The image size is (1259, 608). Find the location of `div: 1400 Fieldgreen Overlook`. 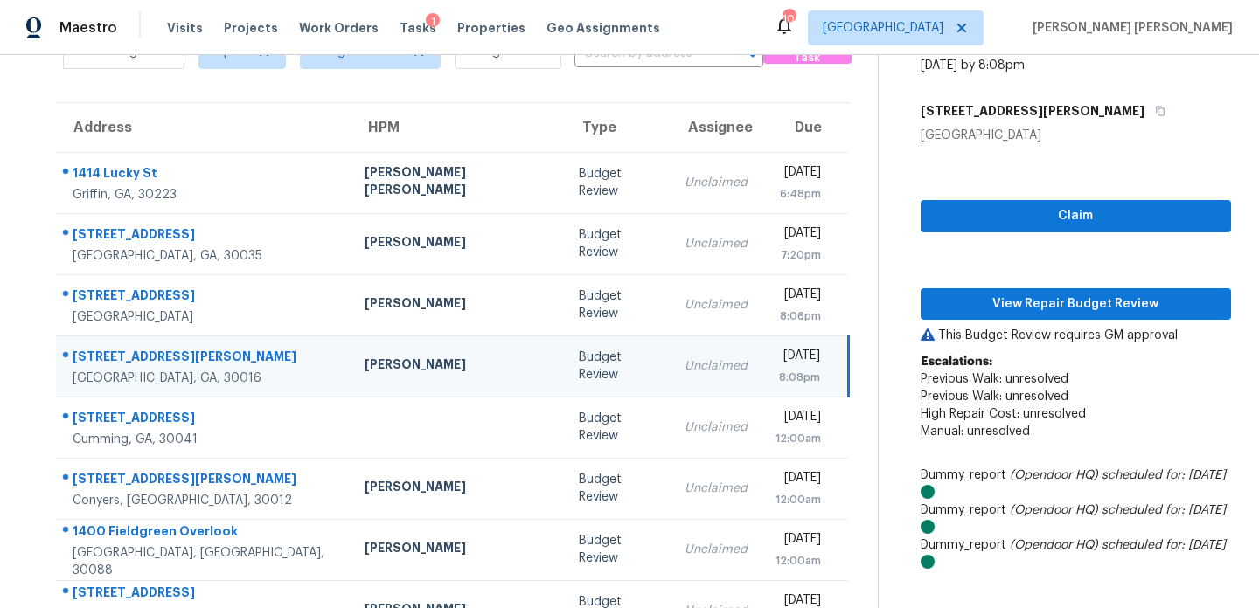

div: 1400 Fieldgreen Overlook is located at coordinates (205, 533).